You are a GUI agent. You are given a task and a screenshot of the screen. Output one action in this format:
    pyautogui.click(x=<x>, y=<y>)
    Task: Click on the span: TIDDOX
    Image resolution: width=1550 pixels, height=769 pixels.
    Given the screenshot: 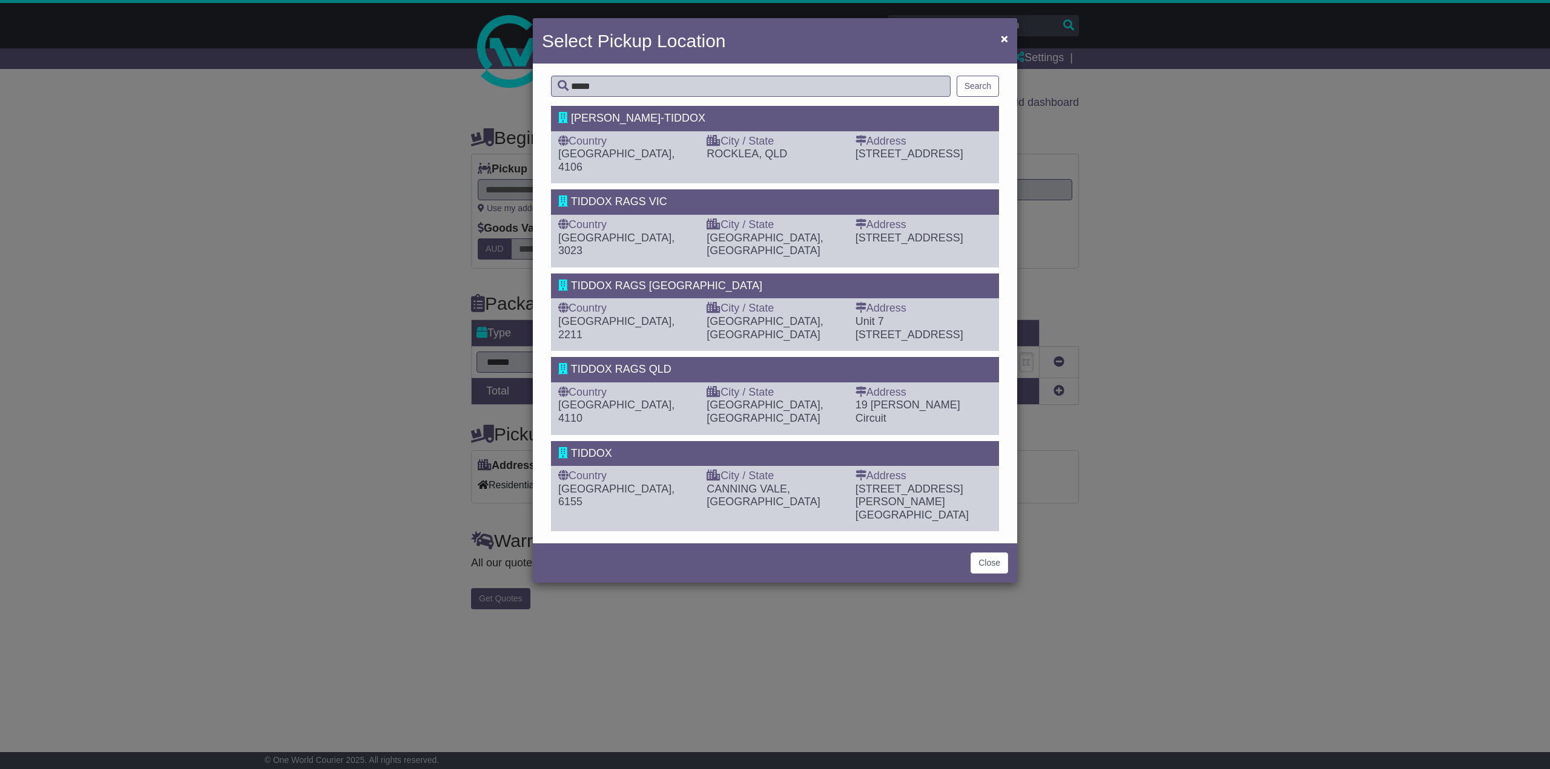 What is the action you would take?
    pyautogui.click(x=591, y=453)
    